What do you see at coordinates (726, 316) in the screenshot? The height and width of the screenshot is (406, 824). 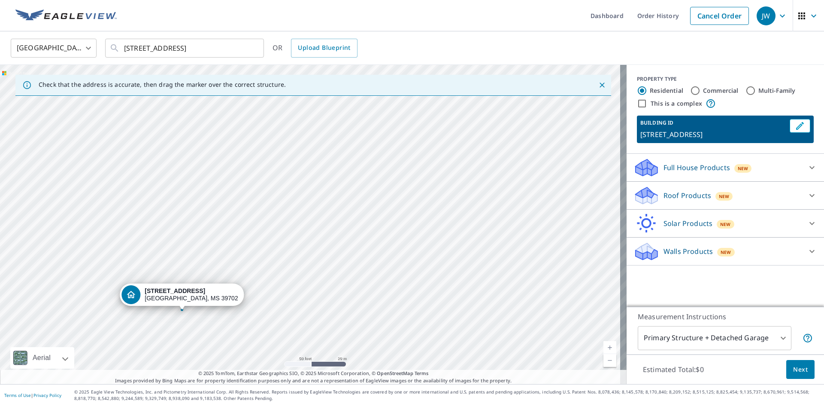 I see `p: Measurement Instructions` at bounding box center [726, 316].